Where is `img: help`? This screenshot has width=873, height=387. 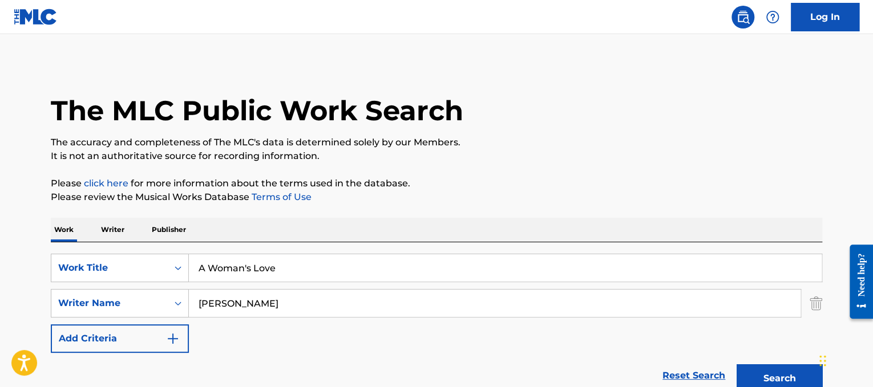
img: help is located at coordinates (772, 17).